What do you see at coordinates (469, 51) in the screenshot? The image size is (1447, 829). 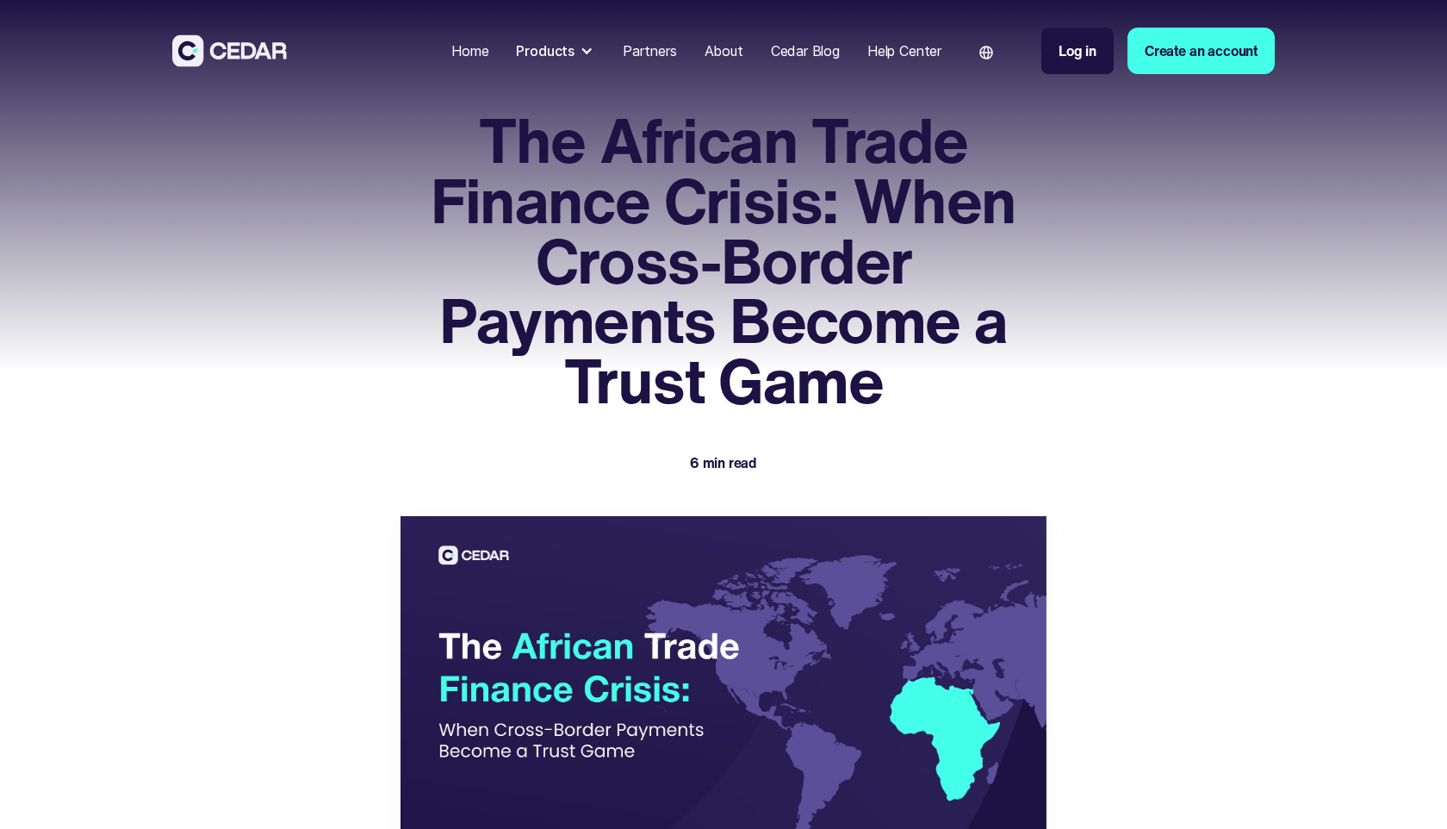 I see `a: Home` at bounding box center [469, 51].